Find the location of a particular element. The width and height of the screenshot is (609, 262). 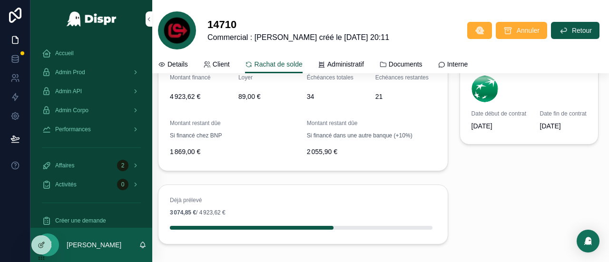

span: Interne is located at coordinates (458, 64).